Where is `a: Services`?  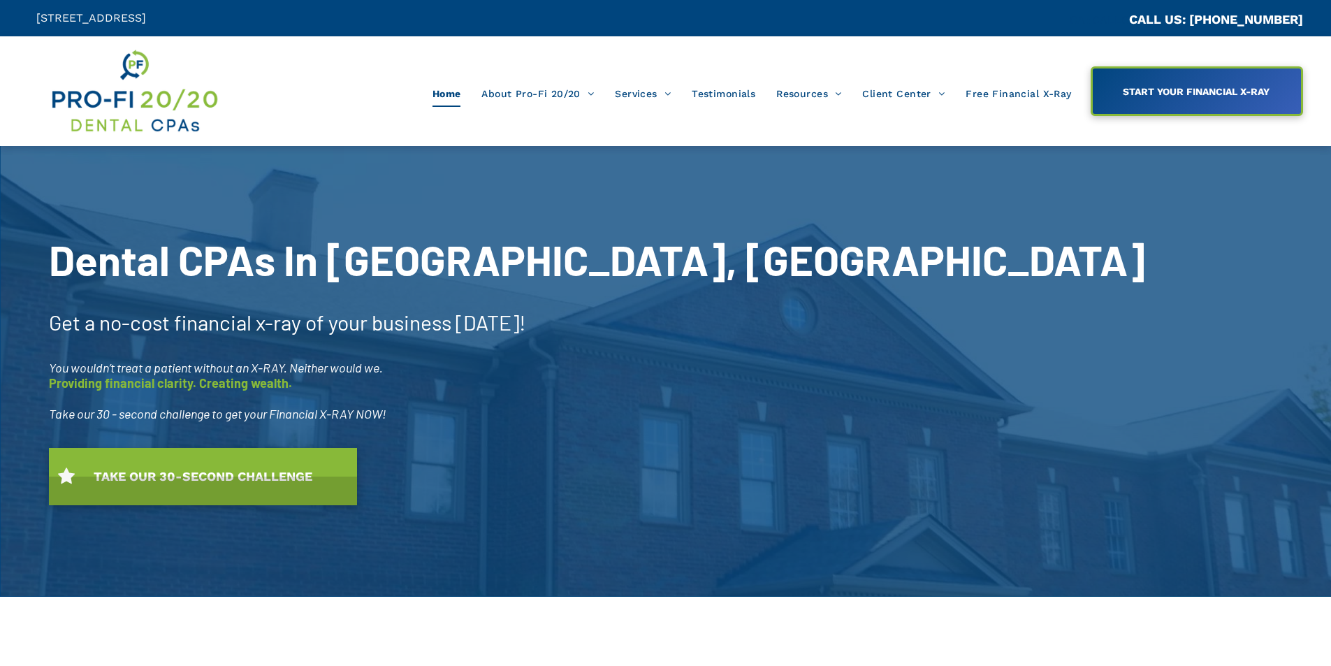 a: Services is located at coordinates (643, 94).